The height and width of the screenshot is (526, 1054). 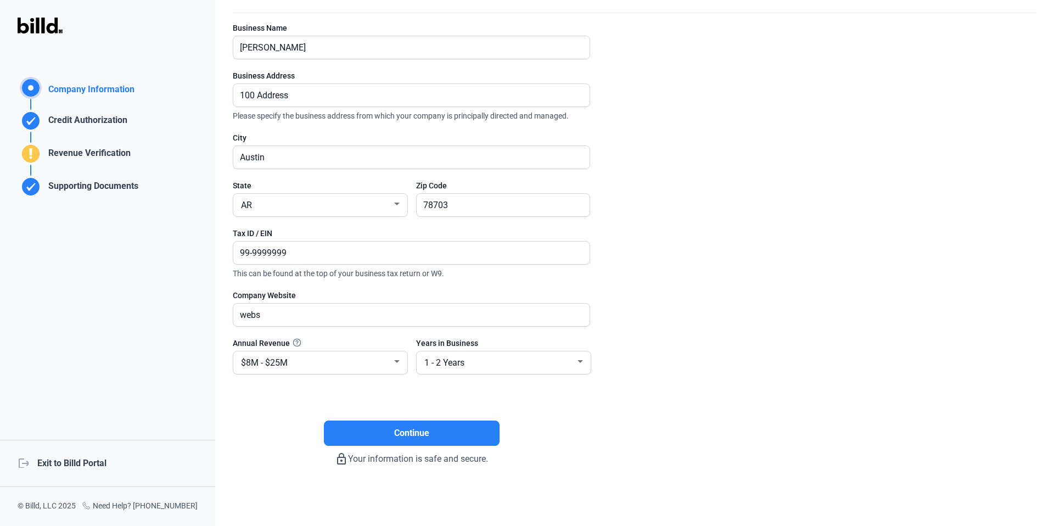 I want to click on div: Zip Code, so click(x=503, y=186).